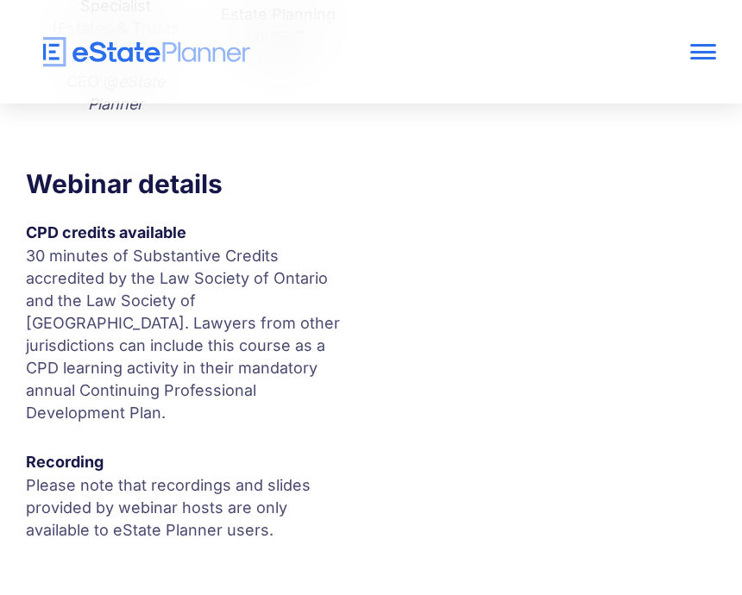  What do you see at coordinates (302, 52) in the screenshot?
I see `a: home` at bounding box center [302, 52].